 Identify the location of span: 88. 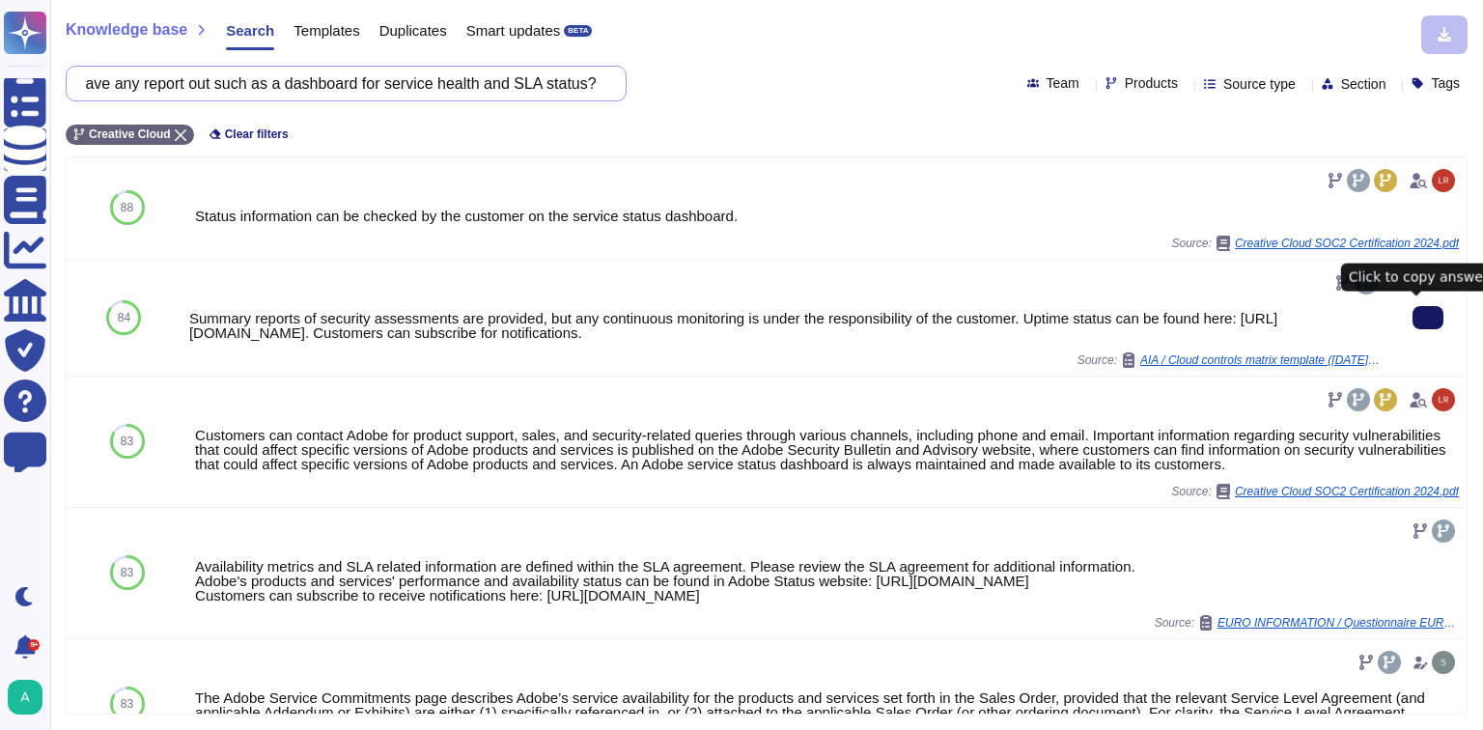
(126, 208).